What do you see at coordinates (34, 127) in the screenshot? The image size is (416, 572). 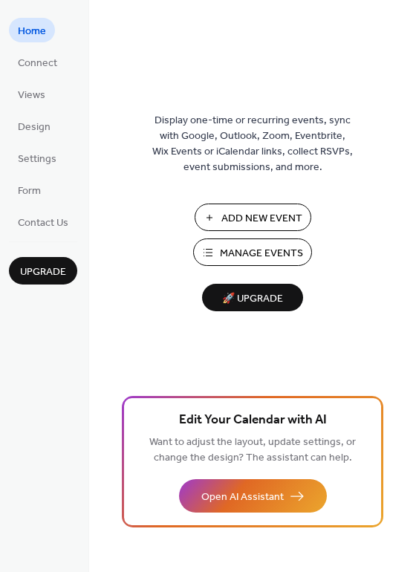 I see `span: Design` at bounding box center [34, 127].